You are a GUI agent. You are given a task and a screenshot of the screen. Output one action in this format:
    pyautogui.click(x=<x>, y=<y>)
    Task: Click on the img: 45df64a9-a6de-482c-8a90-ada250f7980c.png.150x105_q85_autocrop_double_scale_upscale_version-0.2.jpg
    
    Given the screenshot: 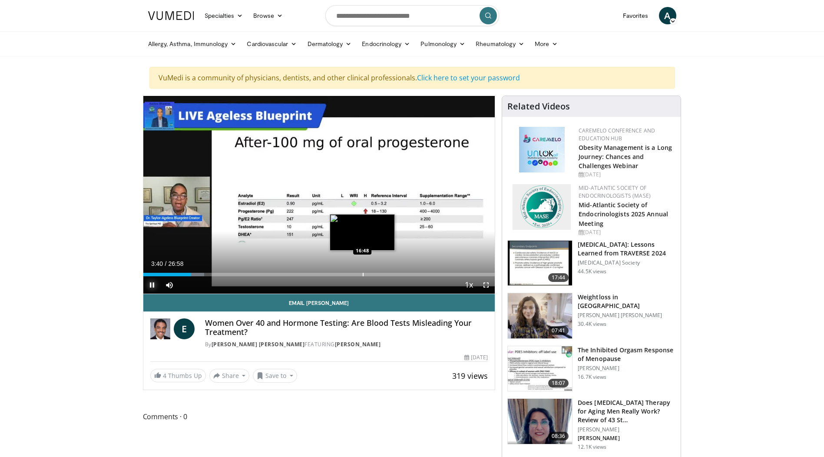 What is the action you would take?
    pyautogui.click(x=542, y=149)
    